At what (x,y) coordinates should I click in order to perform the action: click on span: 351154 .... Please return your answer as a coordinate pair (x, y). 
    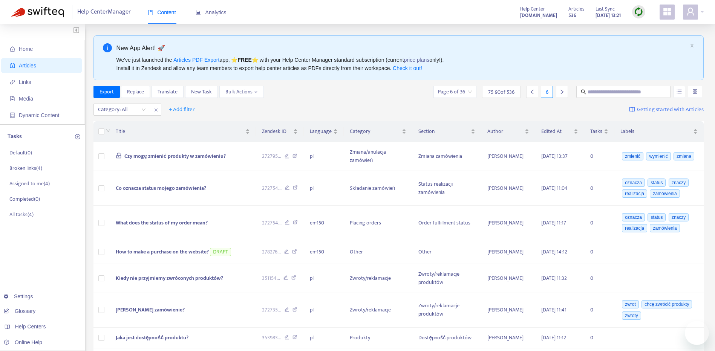
    Looking at the image, I should click on (271, 279).